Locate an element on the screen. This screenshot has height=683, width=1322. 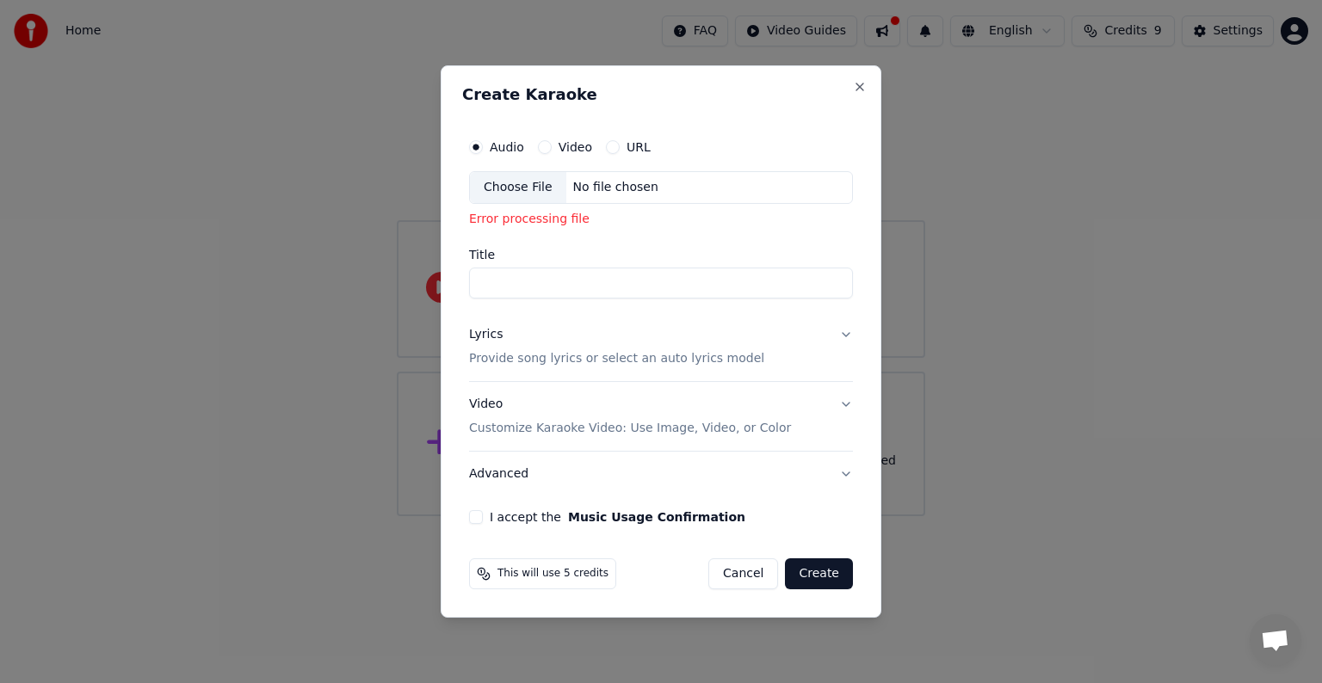
div: No file chosen is located at coordinates (615, 188).